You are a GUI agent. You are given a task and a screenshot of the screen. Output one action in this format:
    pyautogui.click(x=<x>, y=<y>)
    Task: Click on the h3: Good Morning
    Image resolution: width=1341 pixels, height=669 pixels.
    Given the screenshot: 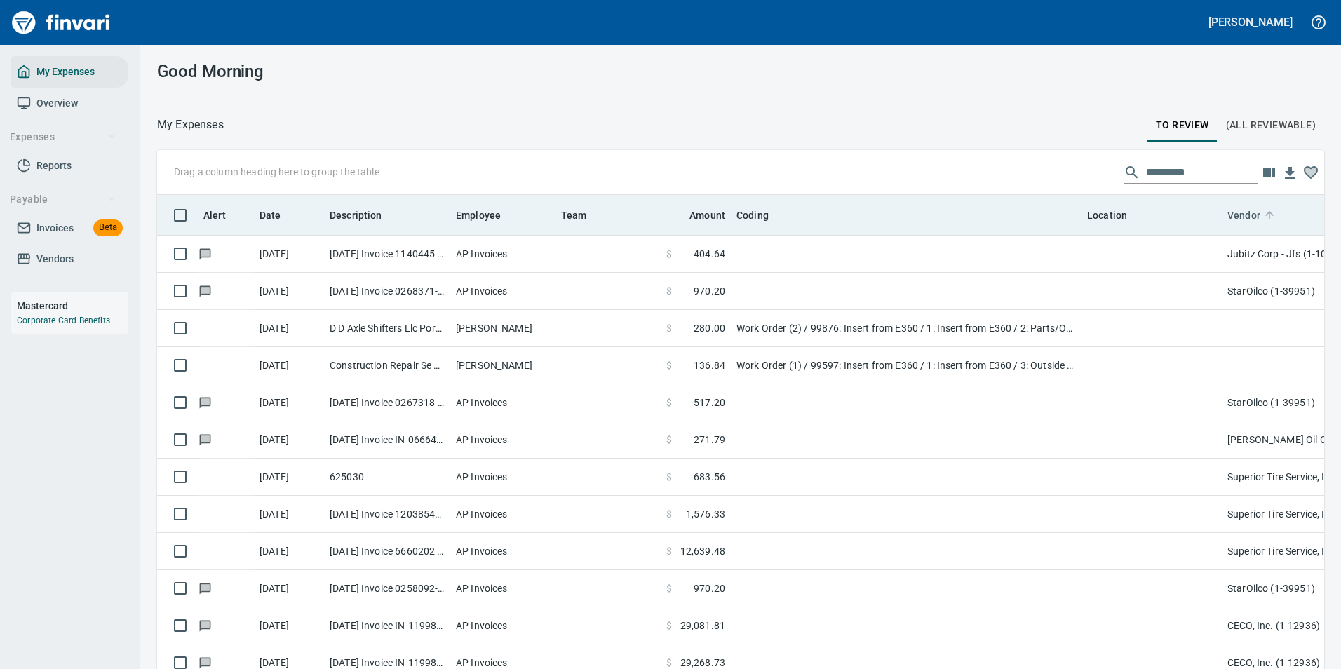 What is the action you would take?
    pyautogui.click(x=340, y=72)
    